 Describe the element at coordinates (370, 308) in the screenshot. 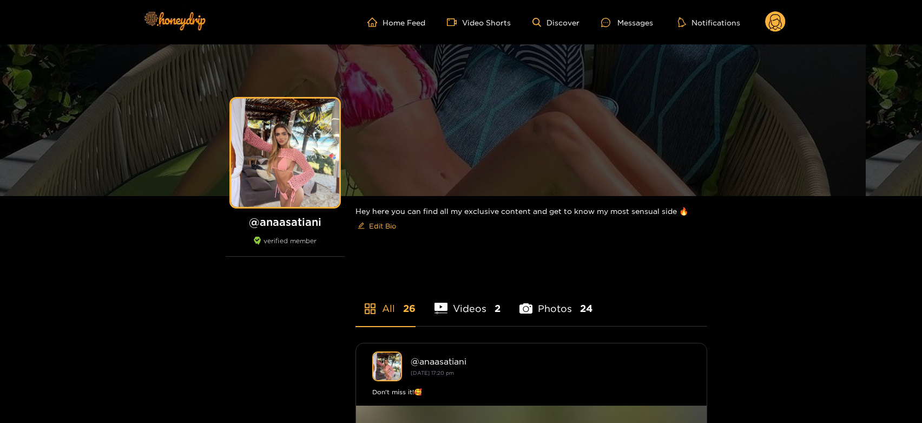

I see `span: appstore` at that location.